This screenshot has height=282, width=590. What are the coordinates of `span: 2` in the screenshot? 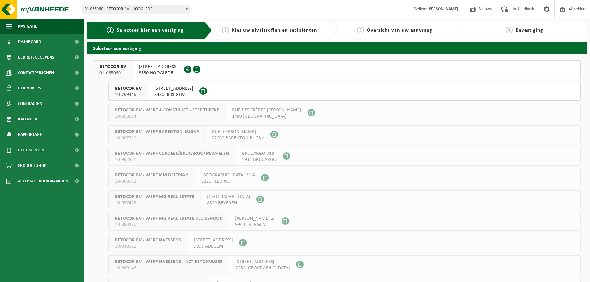 It's located at (226, 30).